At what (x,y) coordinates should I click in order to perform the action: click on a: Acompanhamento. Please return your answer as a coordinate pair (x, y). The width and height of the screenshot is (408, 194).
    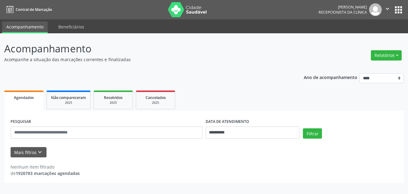
    Looking at the image, I should click on (25, 27).